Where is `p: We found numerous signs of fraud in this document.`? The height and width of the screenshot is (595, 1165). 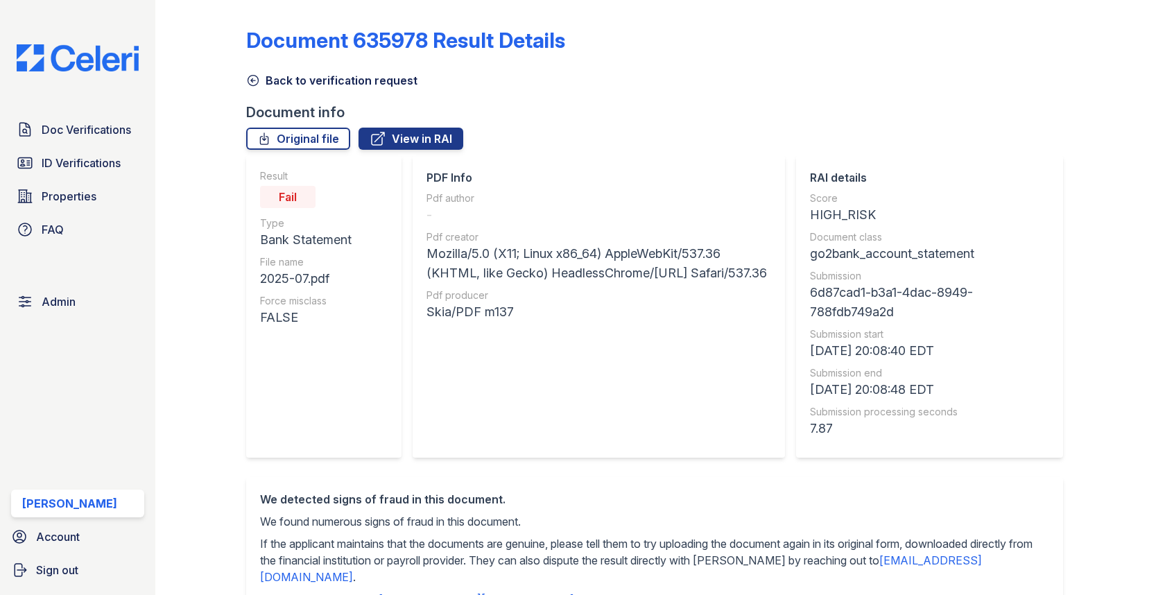 p: We found numerous signs of fraud in this document. is located at coordinates (654, 521).